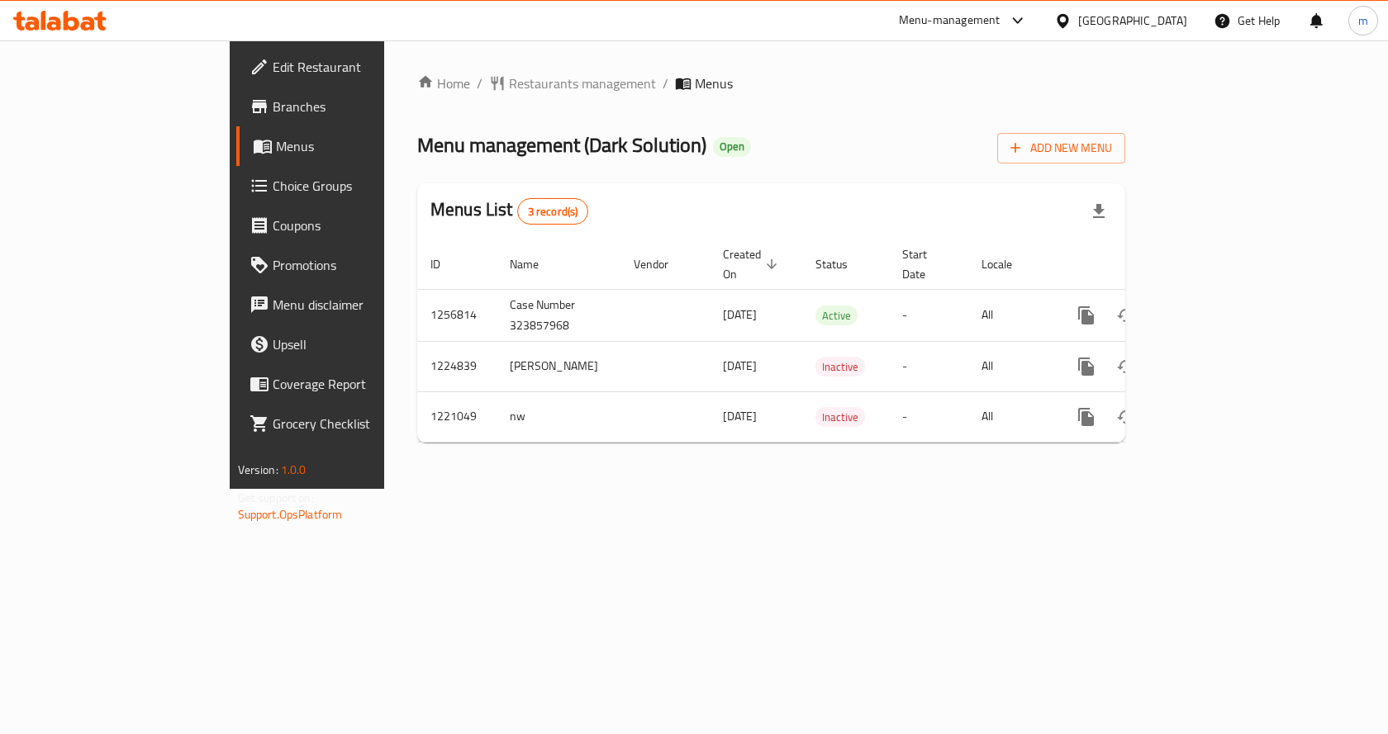  Describe the element at coordinates (349, 226) in the screenshot. I see `a: Coupons` at that location.